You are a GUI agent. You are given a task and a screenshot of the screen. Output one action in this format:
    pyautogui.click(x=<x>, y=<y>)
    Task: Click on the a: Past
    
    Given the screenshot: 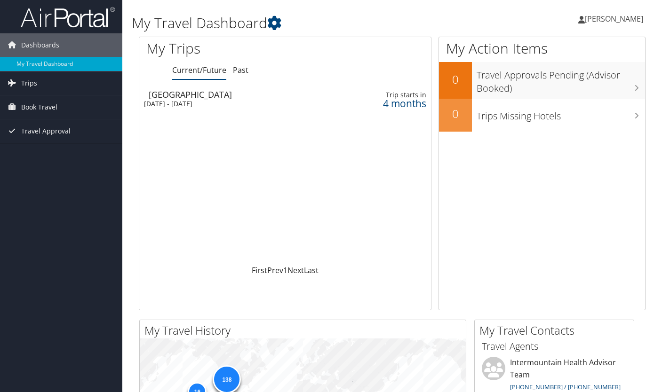 What is the action you would take?
    pyautogui.click(x=240, y=70)
    